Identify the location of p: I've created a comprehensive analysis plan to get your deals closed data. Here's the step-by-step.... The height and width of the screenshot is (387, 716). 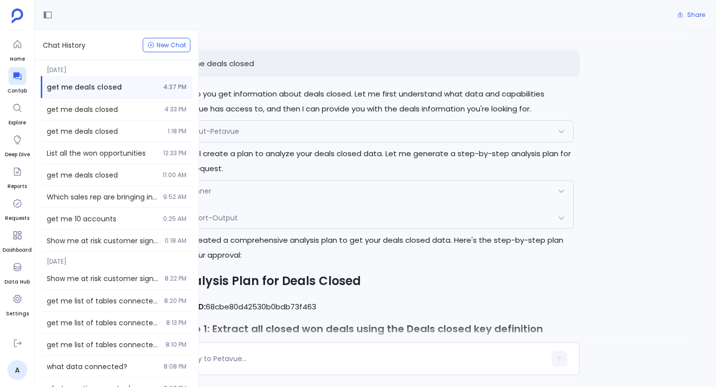
(375, 247).